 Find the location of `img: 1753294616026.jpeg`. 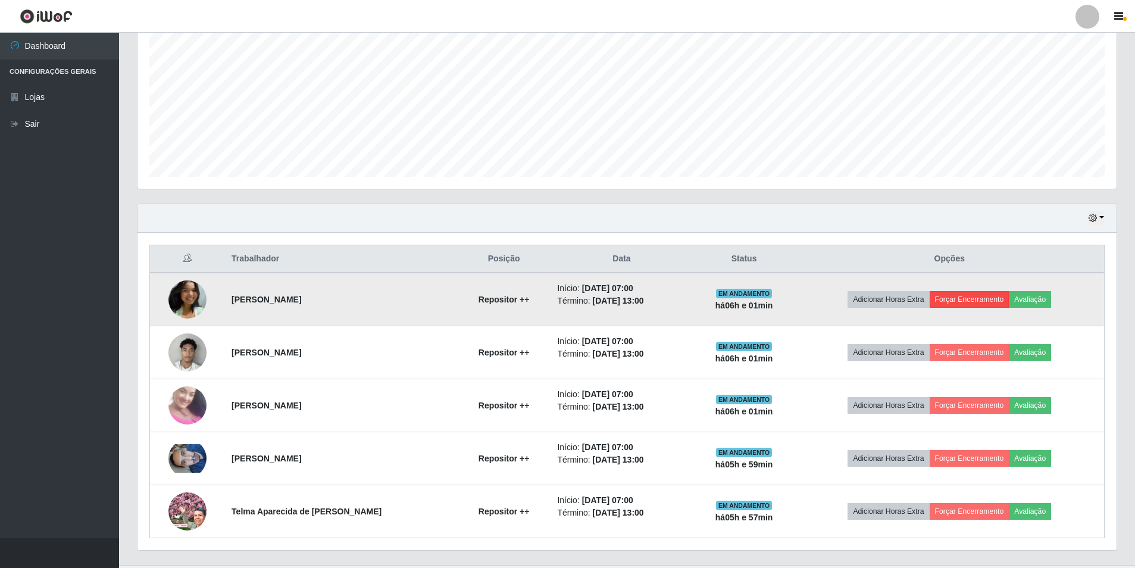

img: 1753294616026.jpeg is located at coordinates (187, 458).